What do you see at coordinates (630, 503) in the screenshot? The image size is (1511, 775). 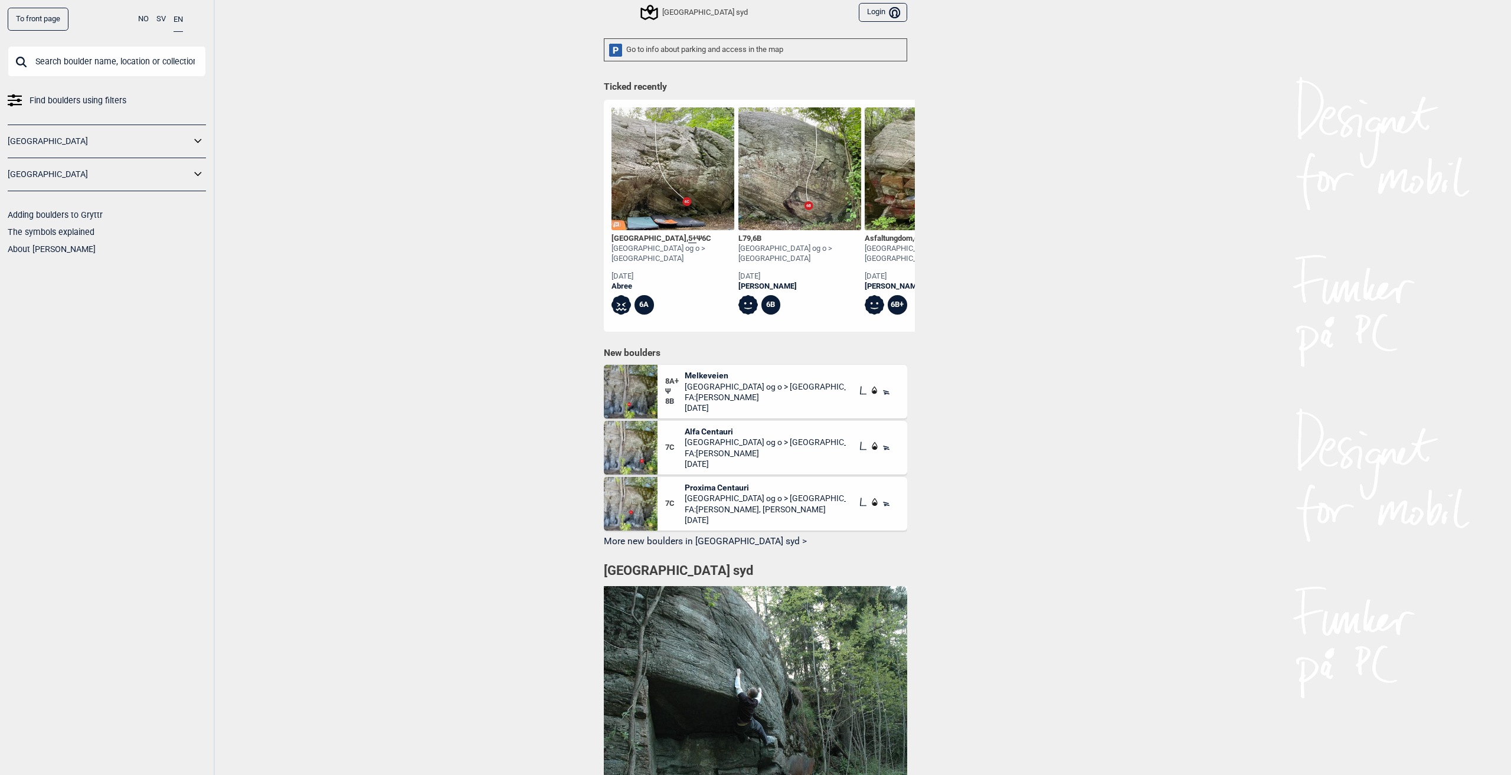 I see `img: Proxima Centauri` at bounding box center [630, 503].